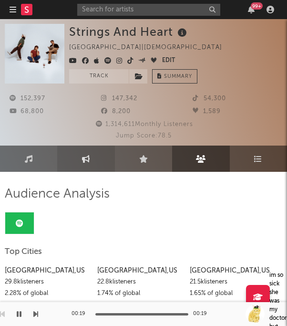 The image size is (287, 326). Describe the element at coordinates (140, 282) in the screenshot. I see `div: 22.8k listeners` at that location.